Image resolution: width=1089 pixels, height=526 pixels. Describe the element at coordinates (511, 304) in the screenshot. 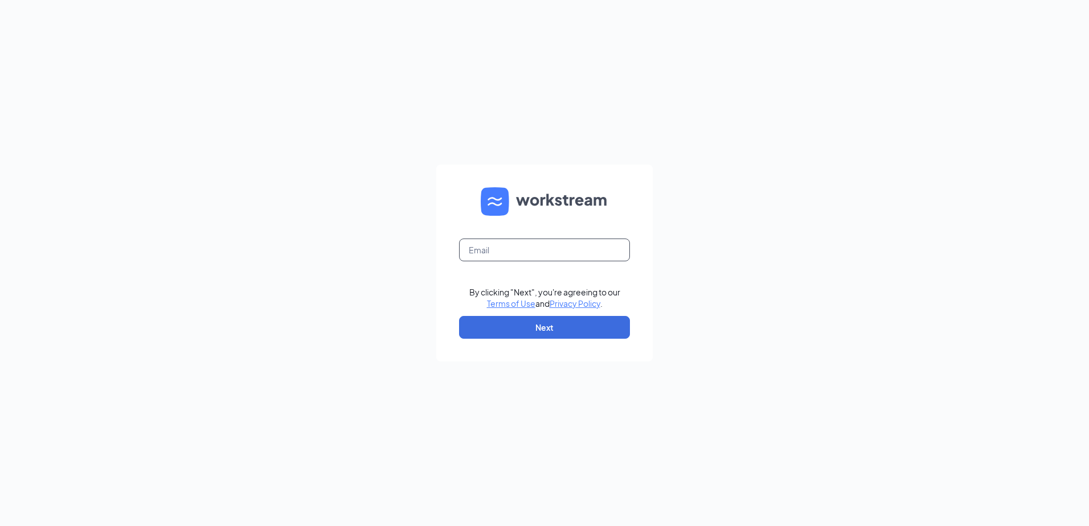

I see `a: Terms of Use` at that location.